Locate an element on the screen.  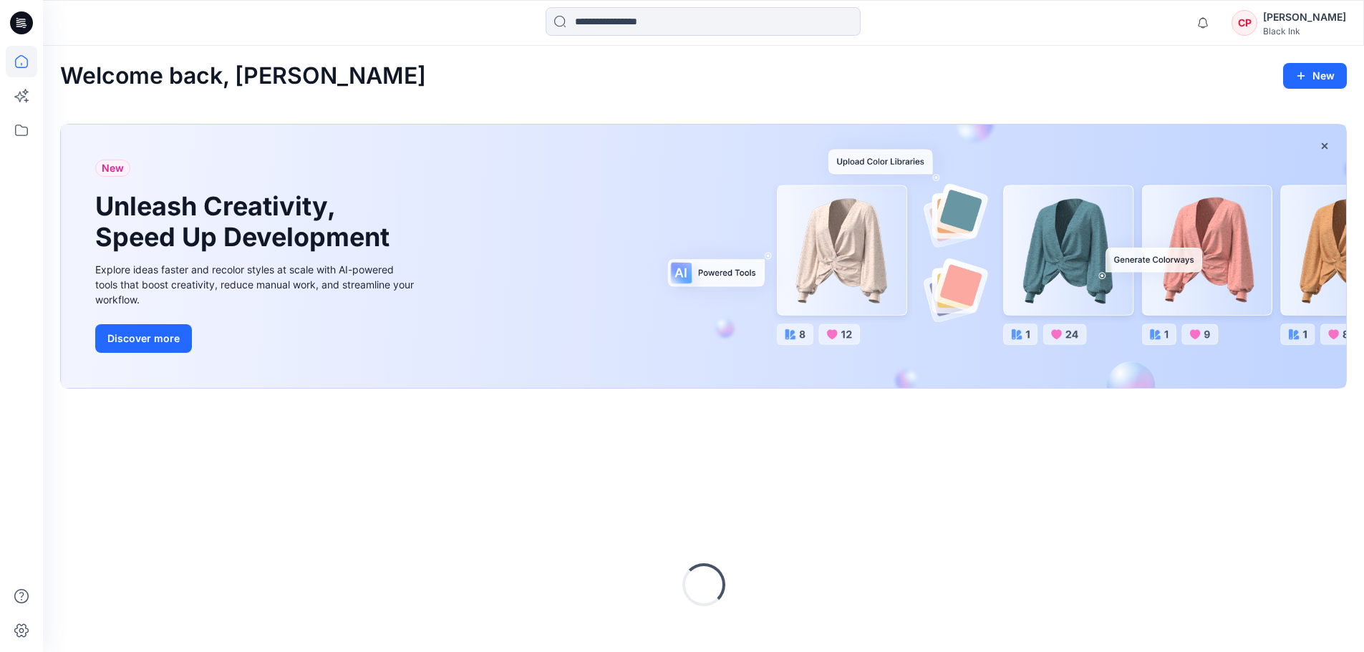
div: Explore ideas faster and recolor styles at scale with AI-powered tools that boost creativity, red... is located at coordinates (256, 284).